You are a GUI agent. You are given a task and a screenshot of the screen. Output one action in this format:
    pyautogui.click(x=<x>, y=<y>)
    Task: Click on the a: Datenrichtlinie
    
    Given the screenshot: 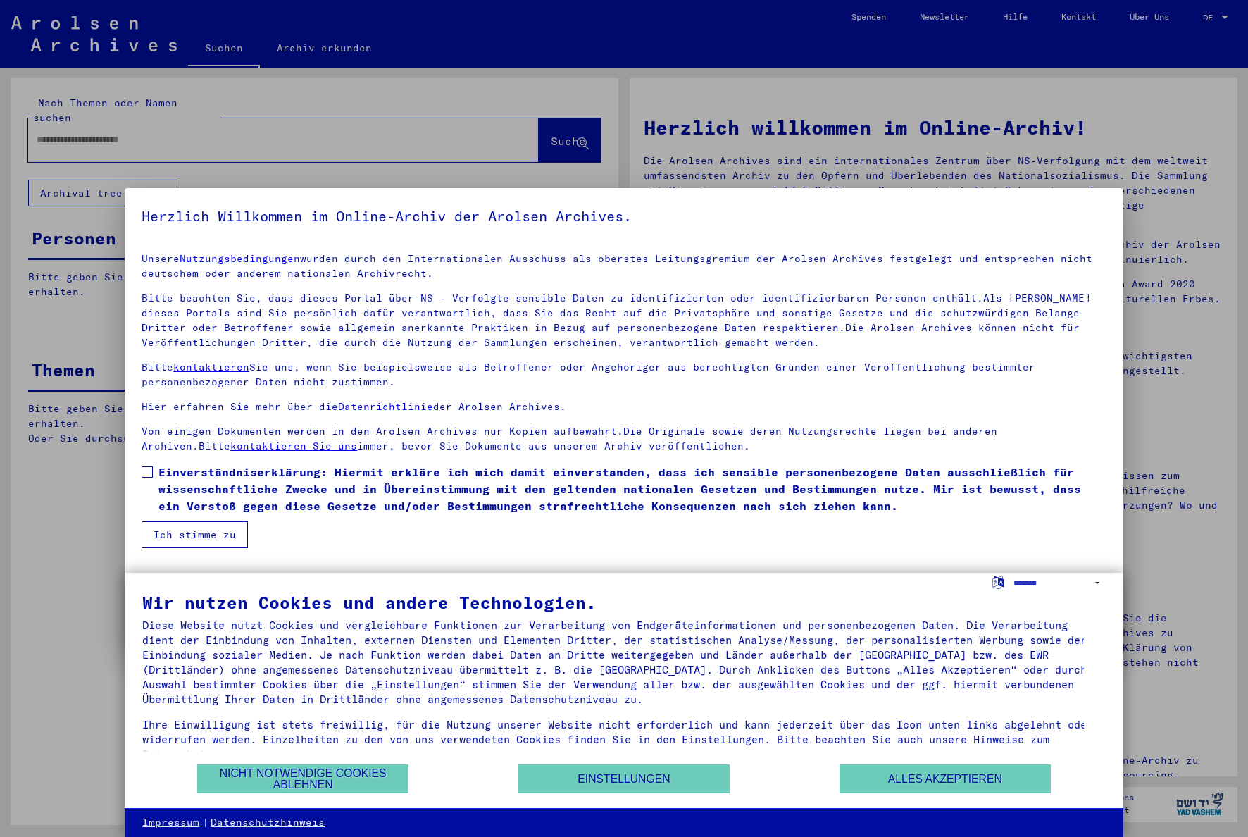 What is the action you would take?
    pyautogui.click(x=385, y=407)
    